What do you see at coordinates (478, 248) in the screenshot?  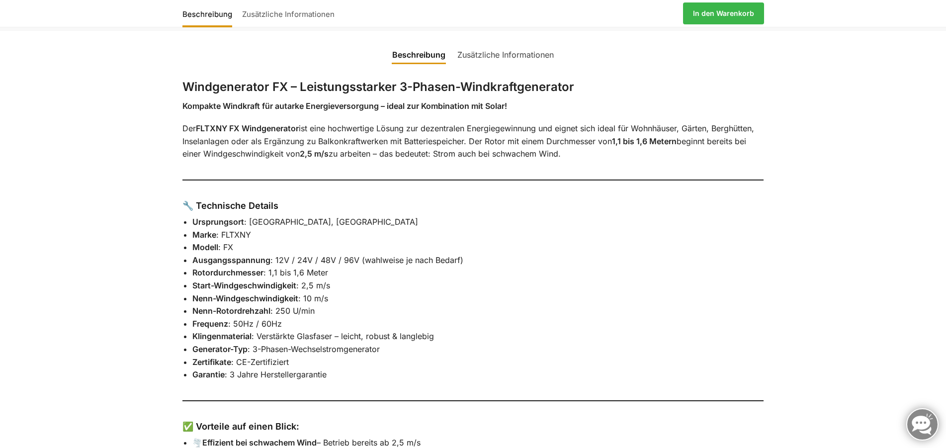 I see `li: : FX` at bounding box center [478, 248].